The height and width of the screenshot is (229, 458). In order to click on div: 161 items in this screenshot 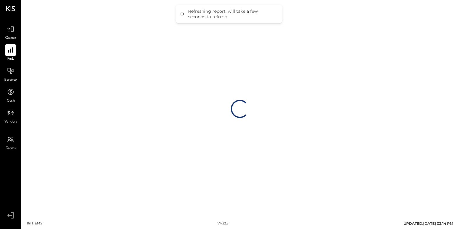, I will do `click(35, 223)`.